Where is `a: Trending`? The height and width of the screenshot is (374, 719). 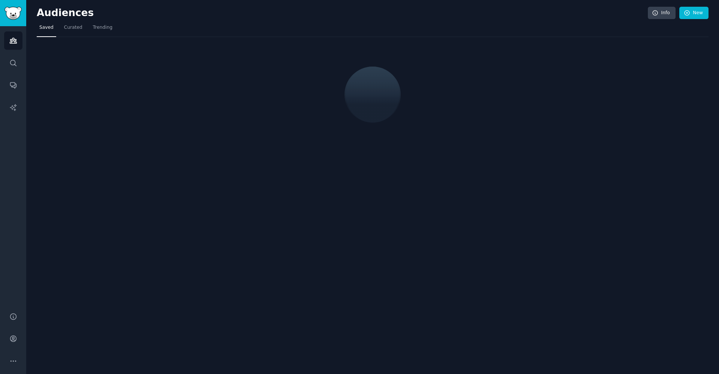 a: Trending is located at coordinates (103, 29).